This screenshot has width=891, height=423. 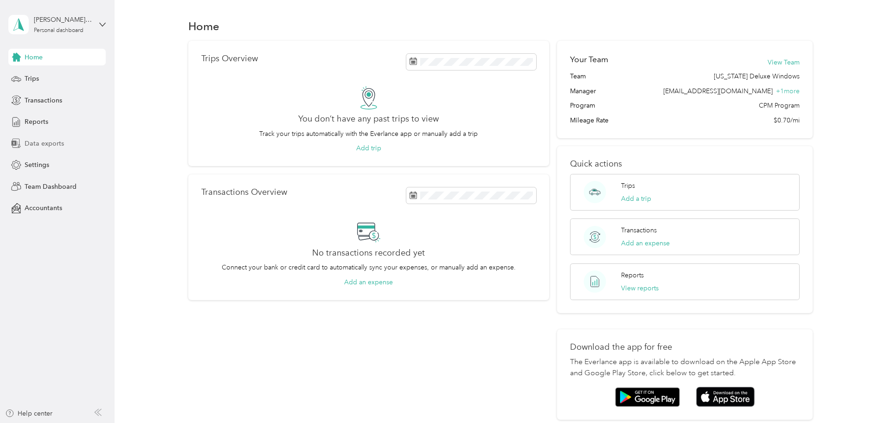 What do you see at coordinates (684, 347) in the screenshot?
I see `p: Download the app for free` at bounding box center [684, 347].